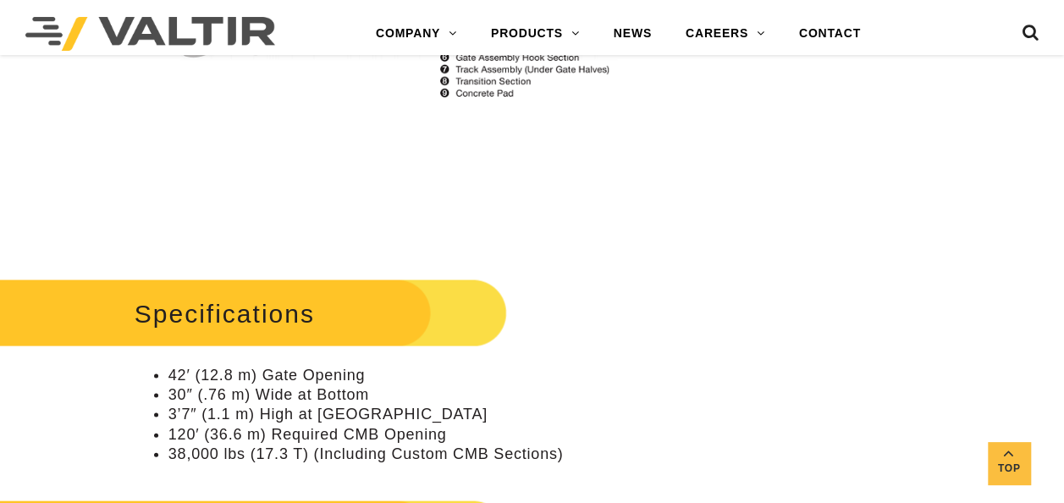  What do you see at coordinates (150, 34) in the screenshot?
I see `img: Valtir` at bounding box center [150, 34].